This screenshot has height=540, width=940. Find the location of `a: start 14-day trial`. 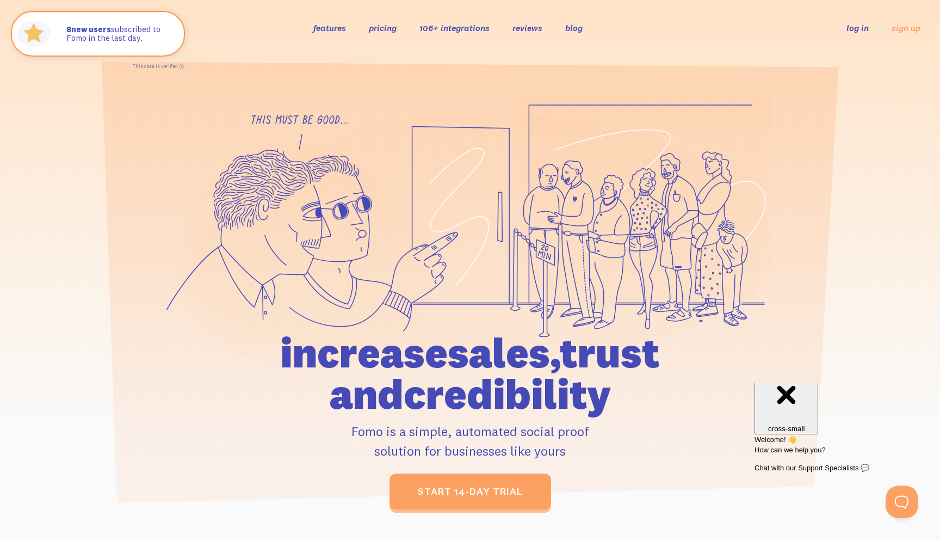

a: start 14-day trial is located at coordinates (470, 491).